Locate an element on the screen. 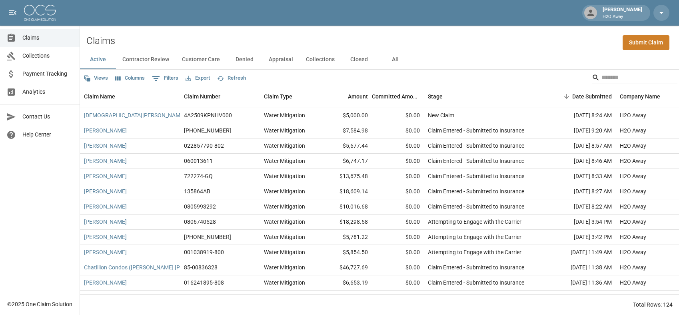  div: $46,727.69 is located at coordinates (346, 268).